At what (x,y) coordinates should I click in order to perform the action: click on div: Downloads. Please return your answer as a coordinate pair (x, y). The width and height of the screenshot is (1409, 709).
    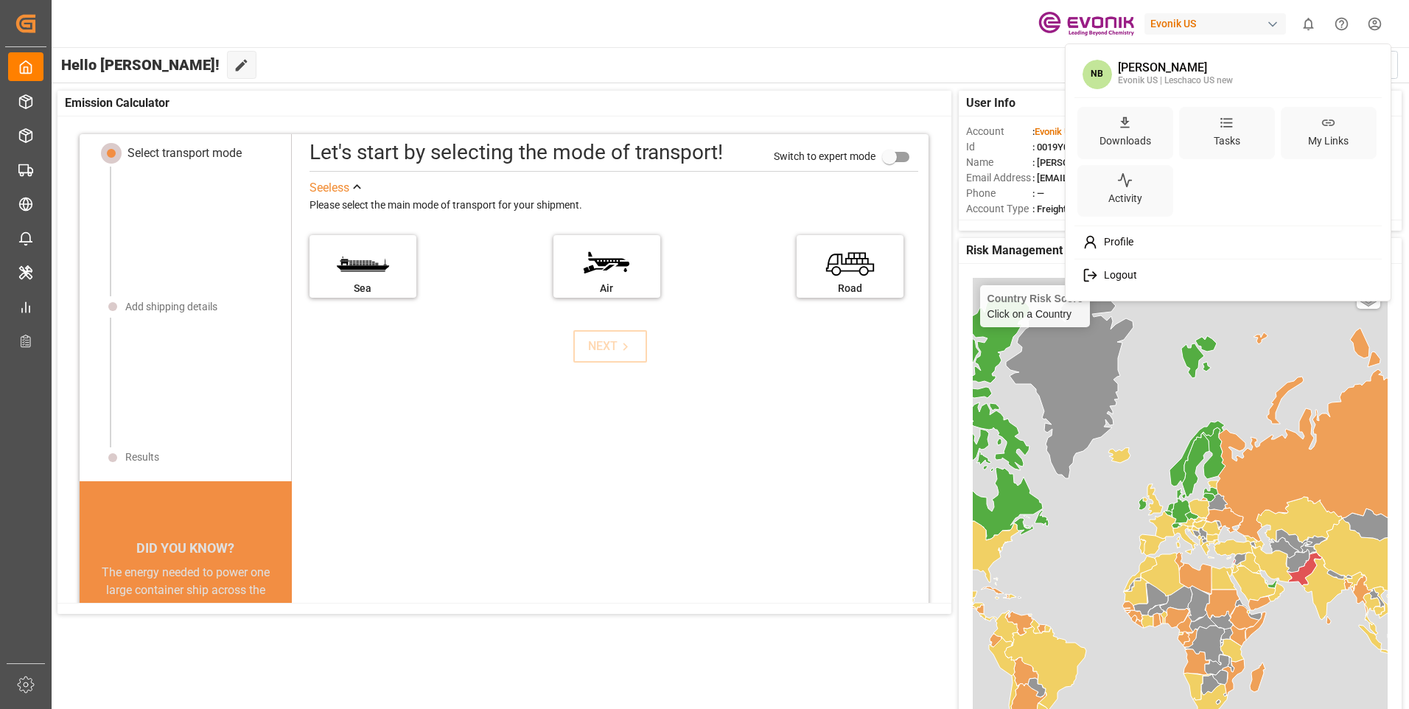
    Looking at the image, I should click on (1126, 141).